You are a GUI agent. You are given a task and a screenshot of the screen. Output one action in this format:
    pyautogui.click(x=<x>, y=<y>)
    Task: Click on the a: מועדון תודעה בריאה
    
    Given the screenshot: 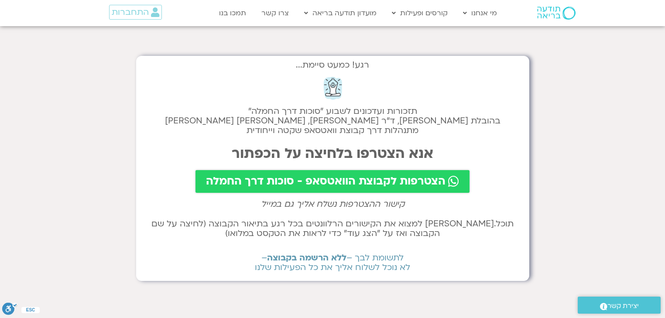 What is the action you would take?
    pyautogui.click(x=340, y=13)
    